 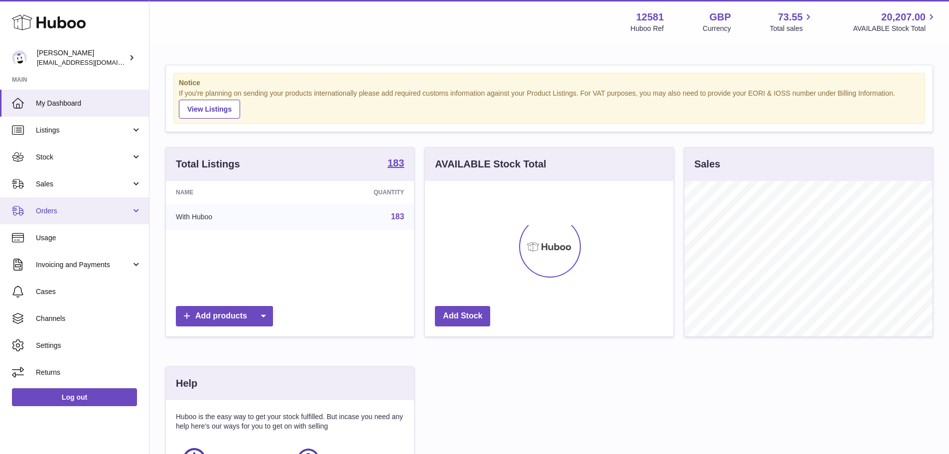 What do you see at coordinates (549, 104) in the screenshot?
I see `div: If you're planning on sending your products internationally please add required customs informati...` at bounding box center [549, 104].